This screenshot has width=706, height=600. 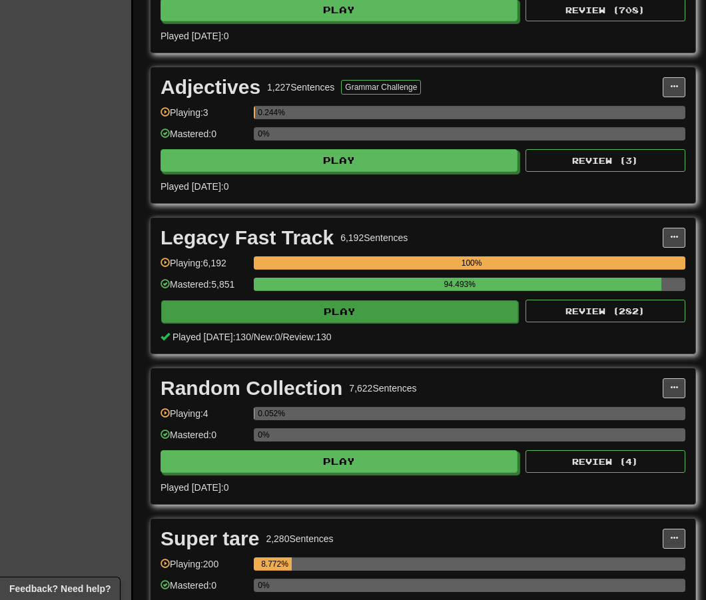 I want to click on div: Random Collection, so click(x=251, y=388).